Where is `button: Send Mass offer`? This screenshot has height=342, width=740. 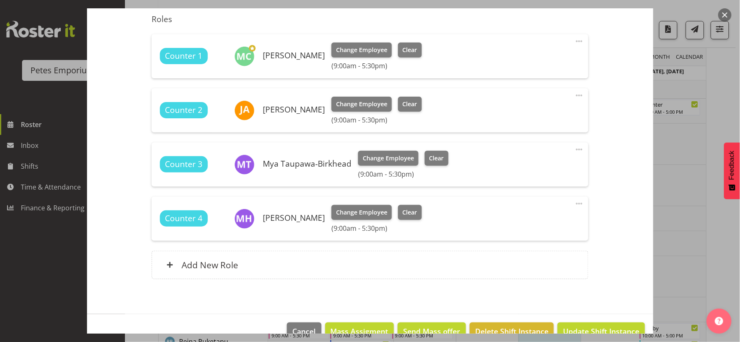 button: Send Mass offer is located at coordinates (432, 331).